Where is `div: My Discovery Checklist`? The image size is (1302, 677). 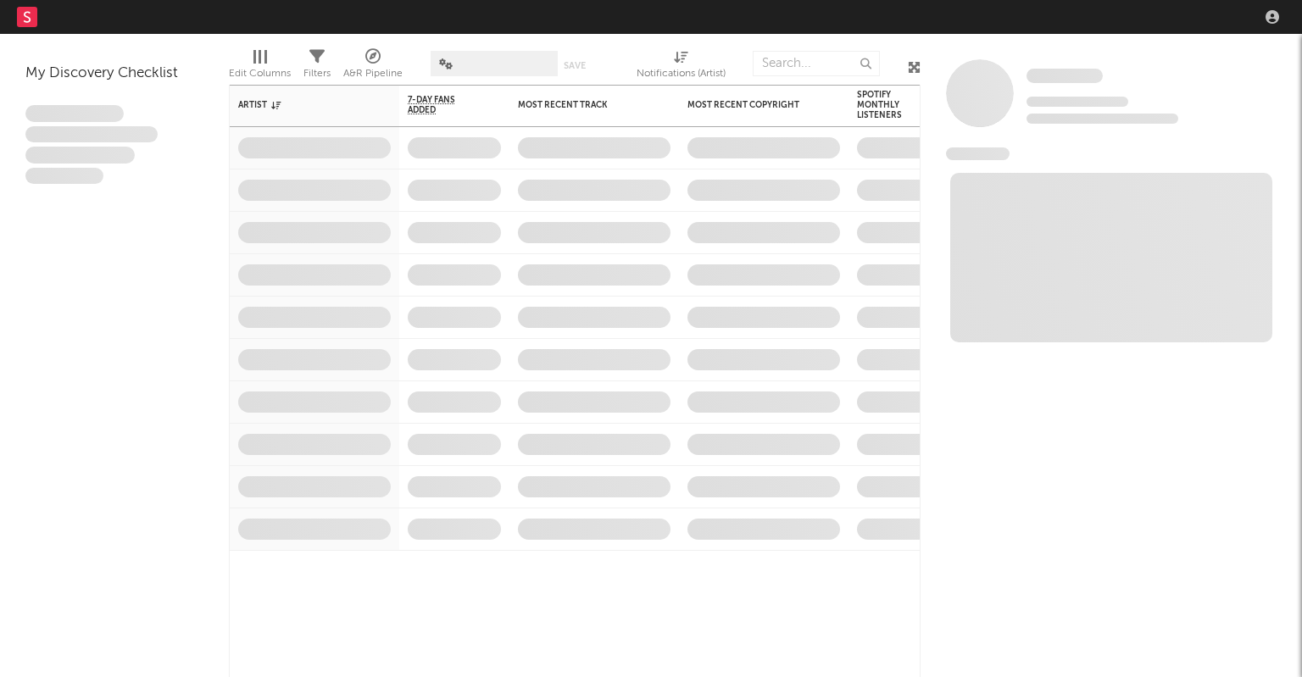
div: My Discovery Checklist is located at coordinates (114, 74).